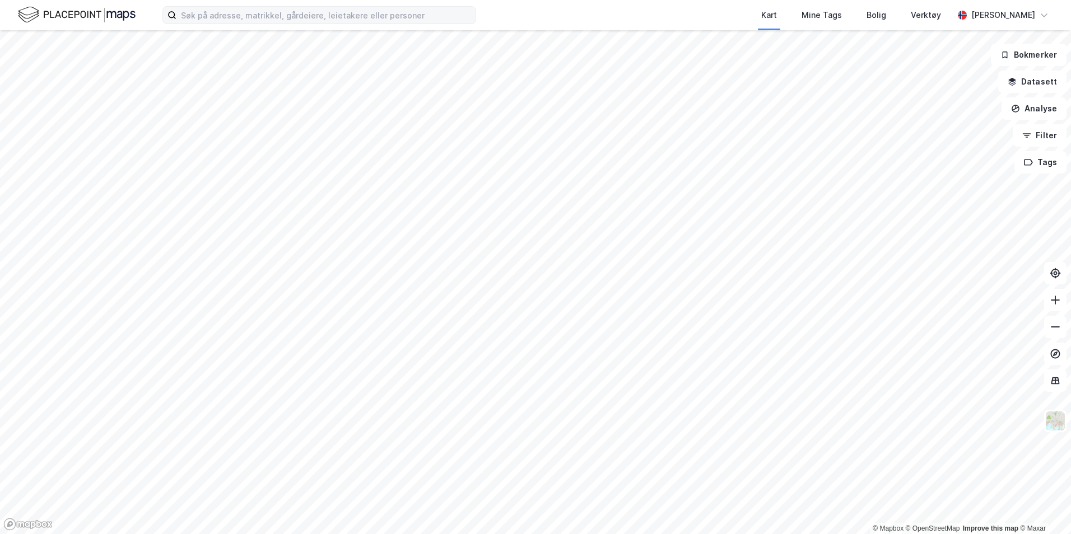  Describe the element at coordinates (326, 15) in the screenshot. I see `input: Søk på adresse, matrikkel, gårdeiere, leietakere eller personer` at that location.